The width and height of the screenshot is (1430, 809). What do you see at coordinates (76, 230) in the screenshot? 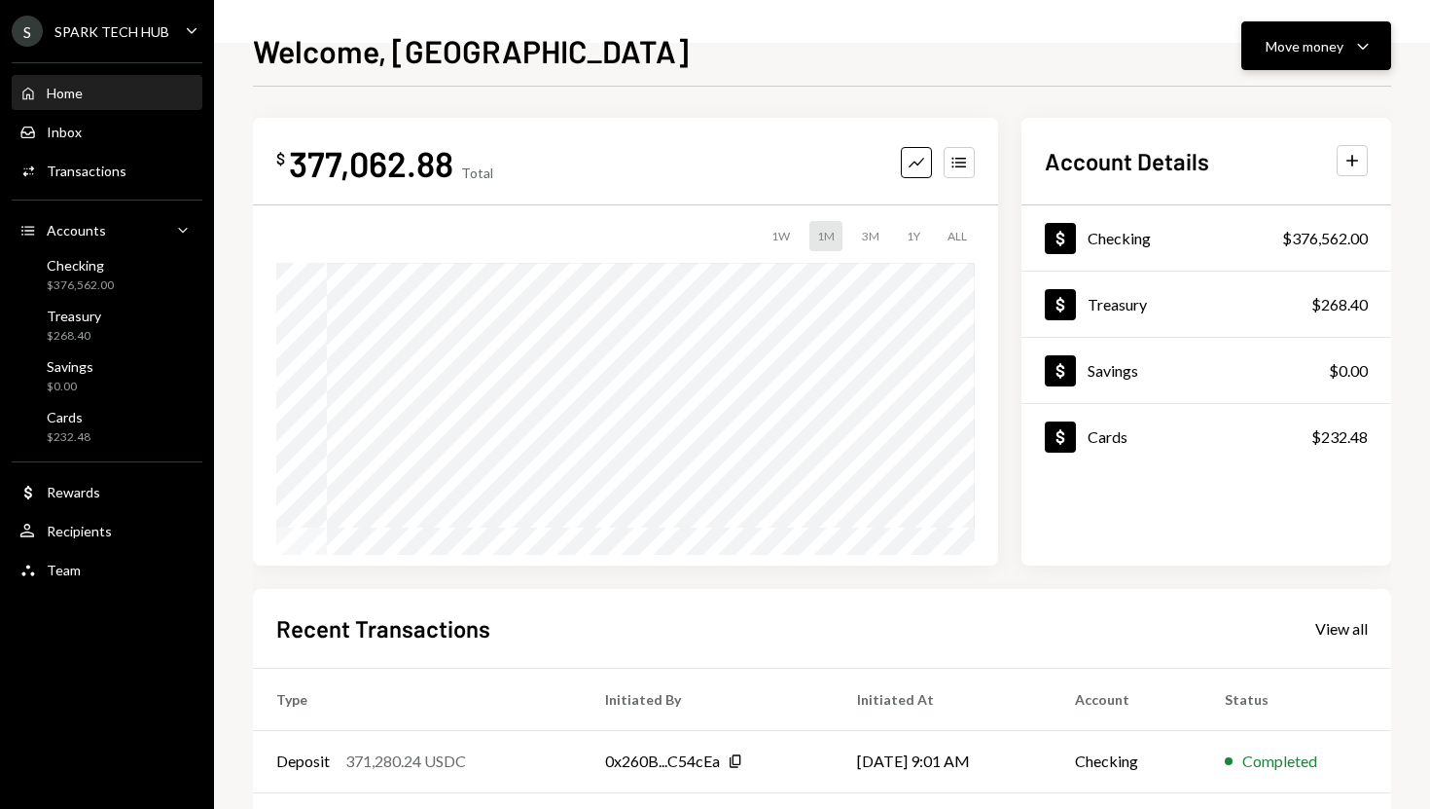
I see `div: Accounts` at bounding box center [76, 230].